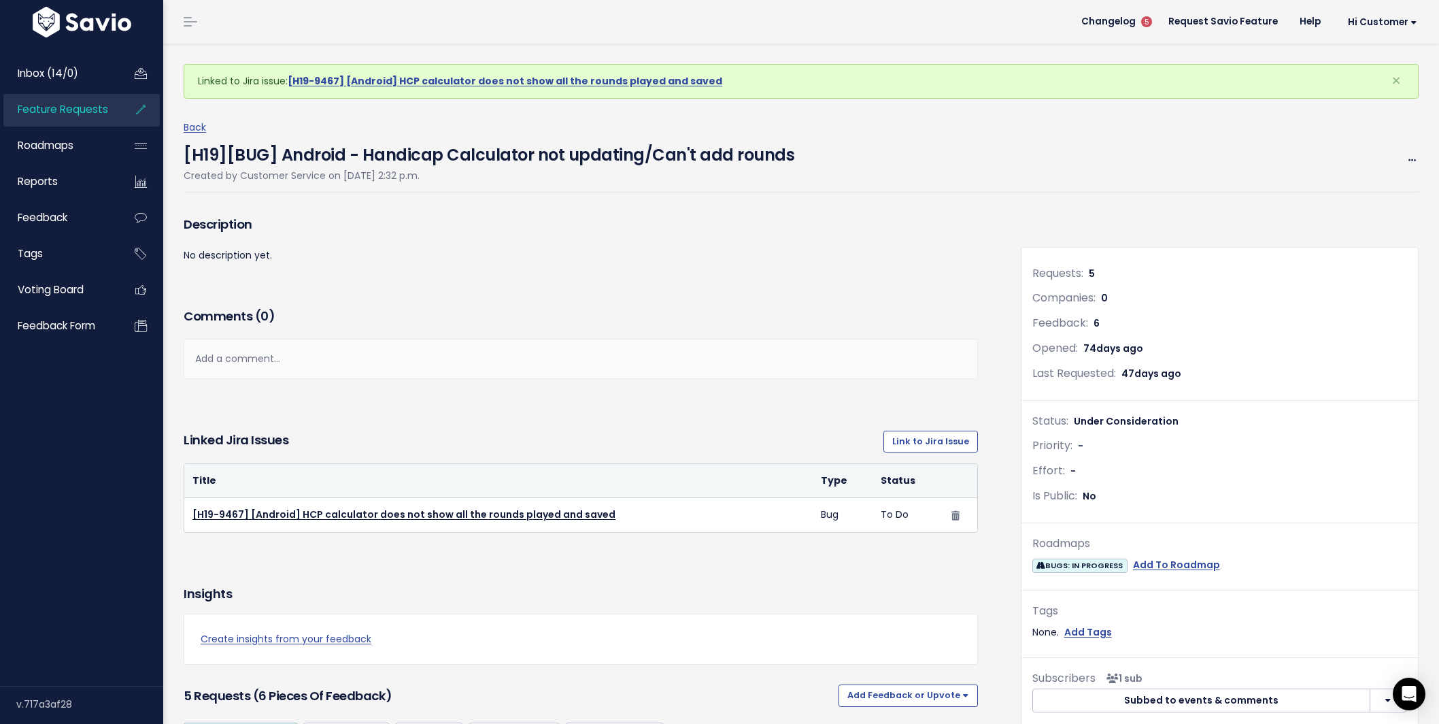  What do you see at coordinates (236, 441) in the screenshot?
I see `h3: Linked Jira issues` at bounding box center [236, 441].